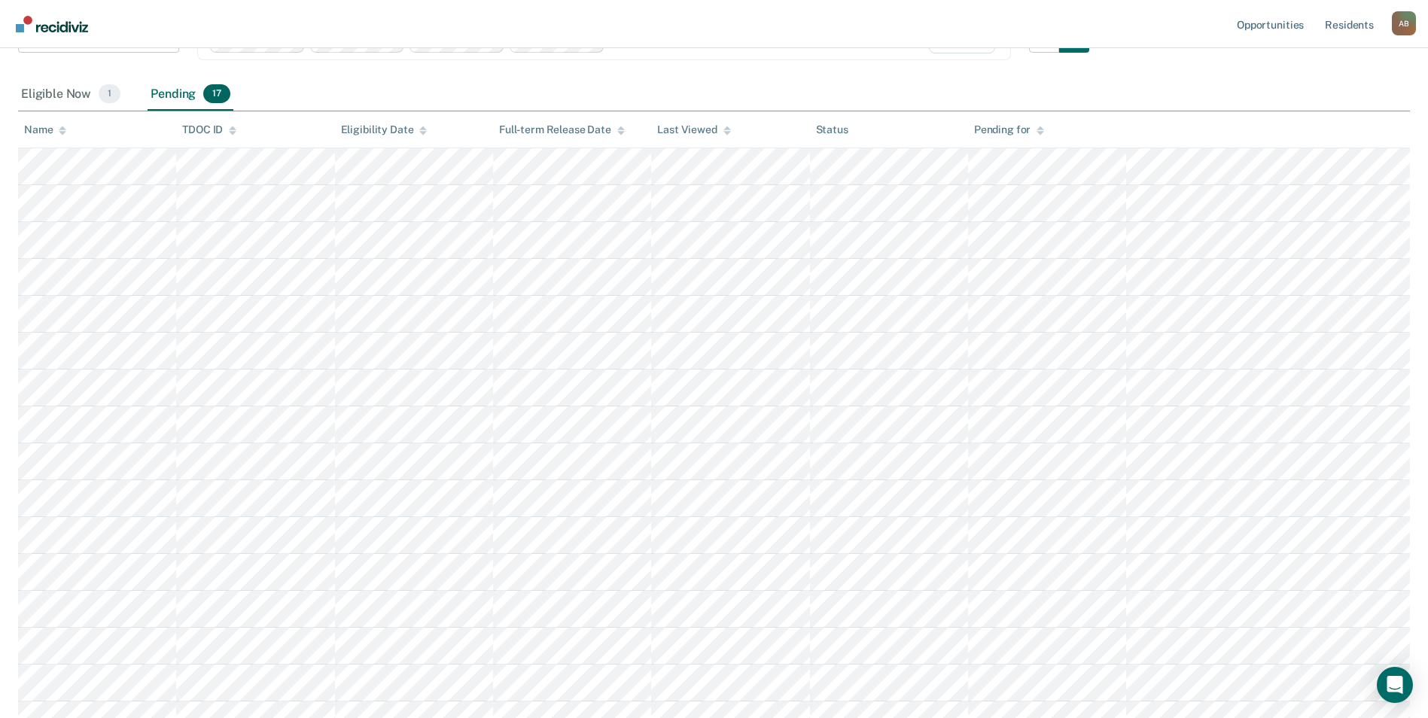 The image size is (1428, 718). I want to click on div: Name, so click(45, 129).